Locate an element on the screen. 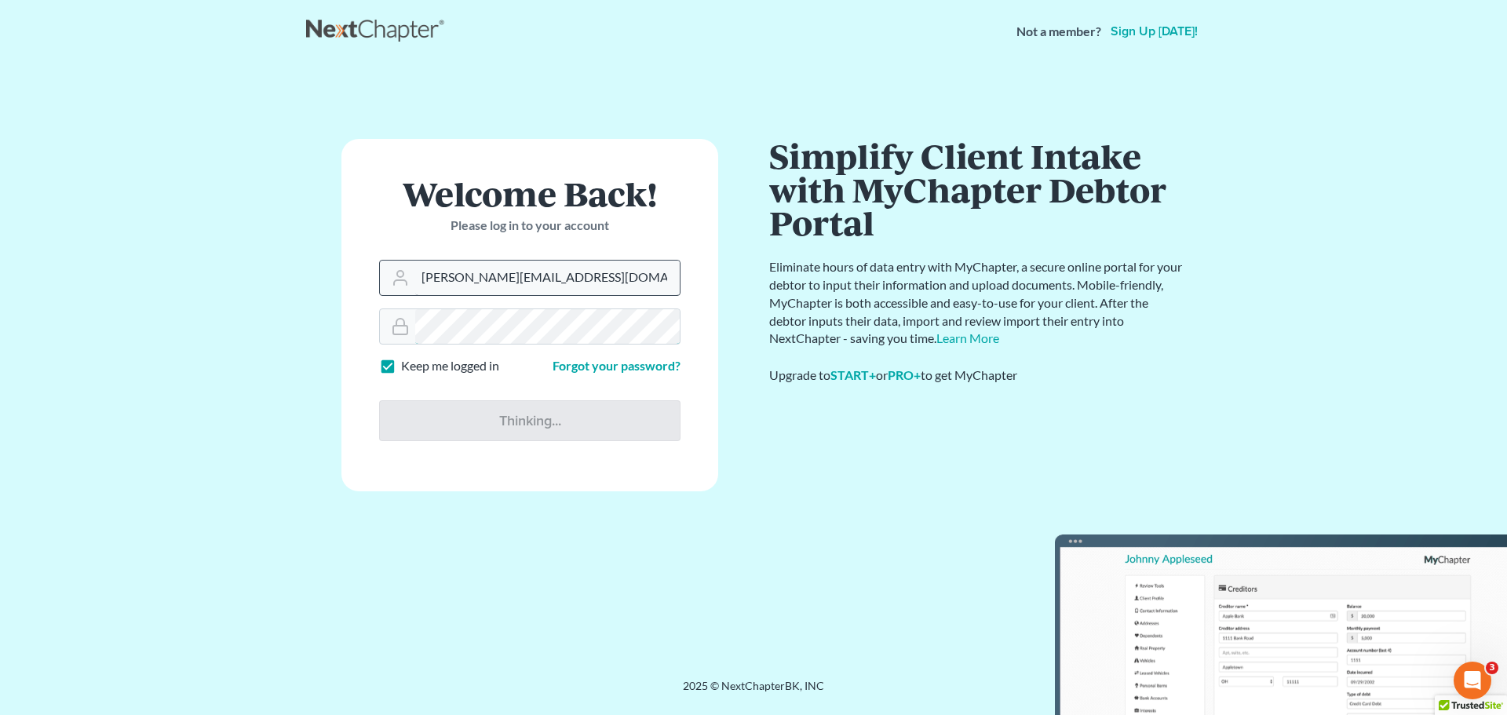 Image resolution: width=1507 pixels, height=715 pixels. div: Upgrade to or to get MyChapter is located at coordinates (977, 375).